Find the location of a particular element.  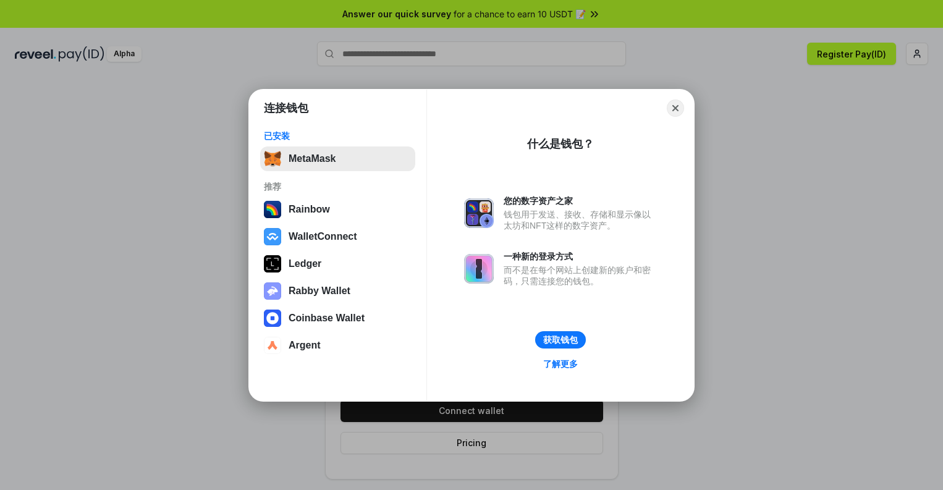

div: WalletConnect is located at coordinates (323, 237).